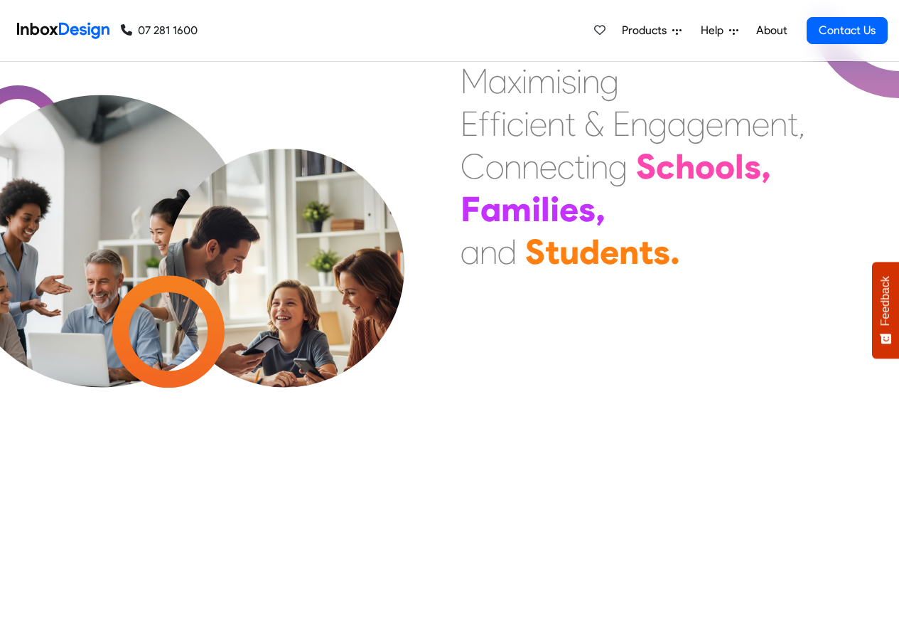 This screenshot has height=621, width=899. Describe the element at coordinates (719, 31) in the screenshot. I see `a: Help` at that location.